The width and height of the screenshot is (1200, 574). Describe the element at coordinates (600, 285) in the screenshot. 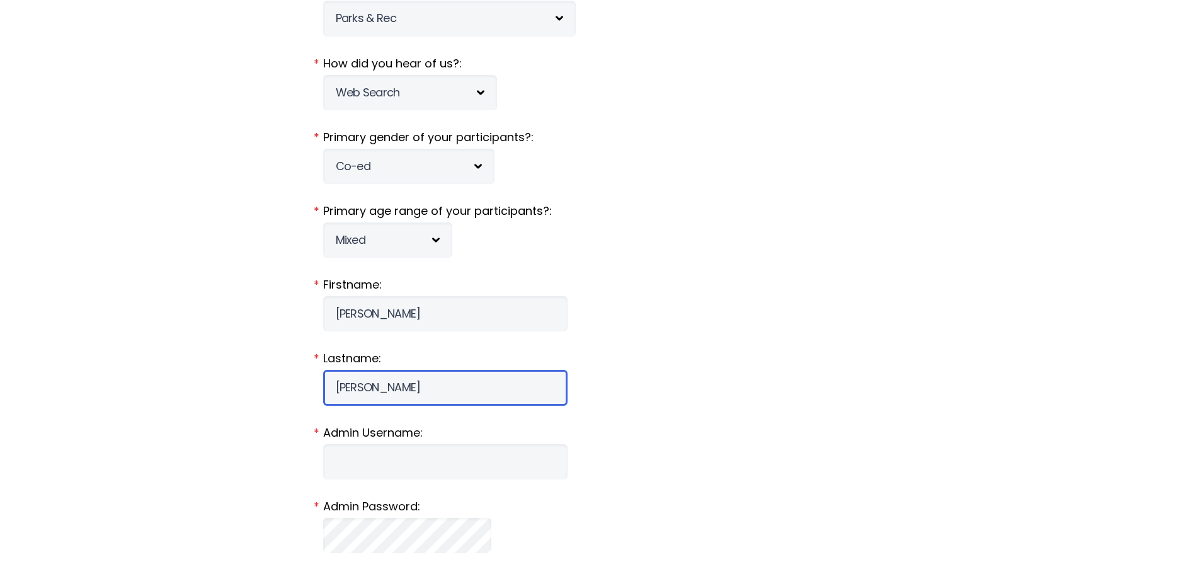

I see `label: Firstname:` at that location.